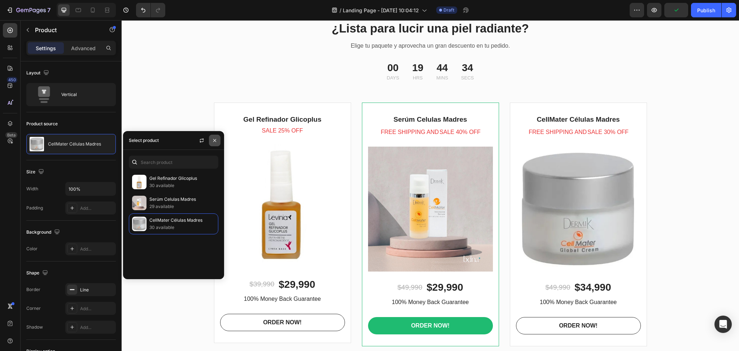 The width and height of the screenshot is (739, 351). Describe the element at coordinates (35, 208) in the screenshot. I see `div: Padding` at that location.